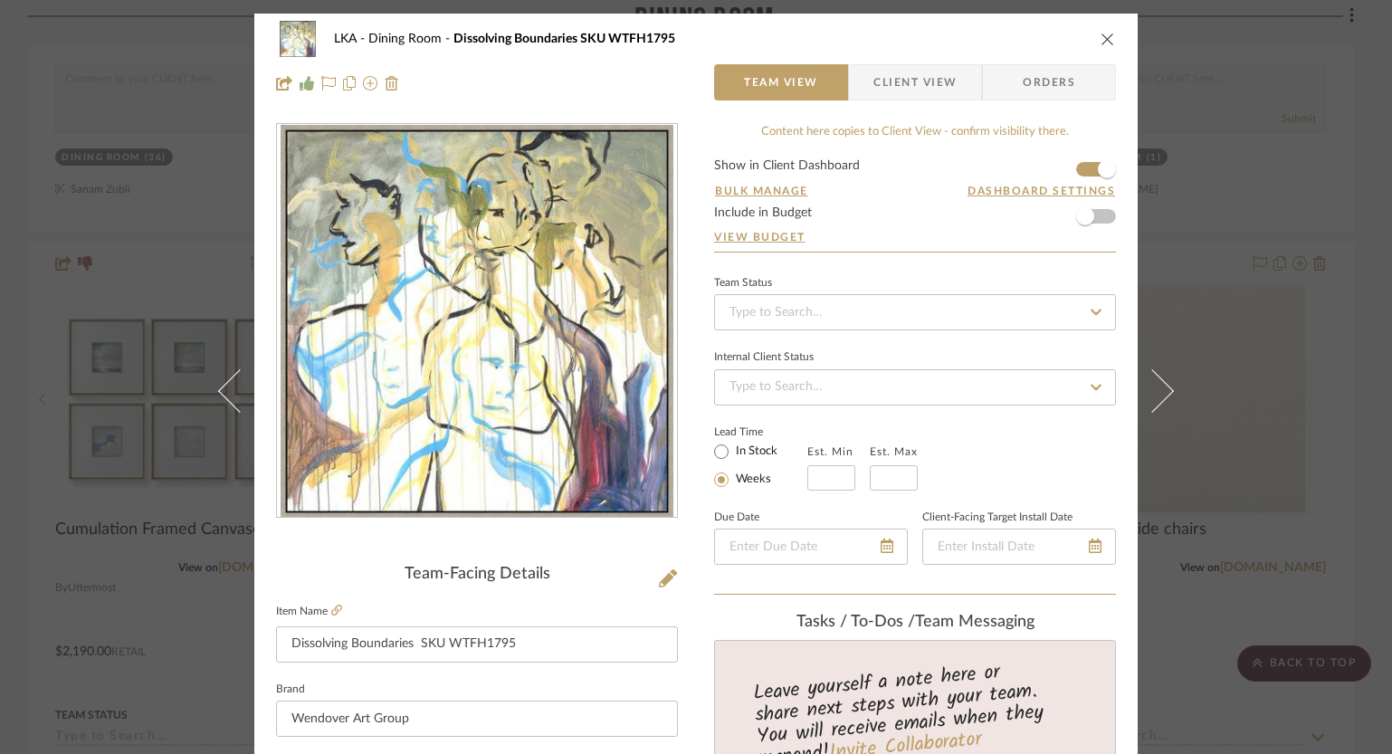 The height and width of the screenshot is (754, 1392). What do you see at coordinates (915, 82) in the screenshot?
I see `span: Client View` at bounding box center [915, 82].